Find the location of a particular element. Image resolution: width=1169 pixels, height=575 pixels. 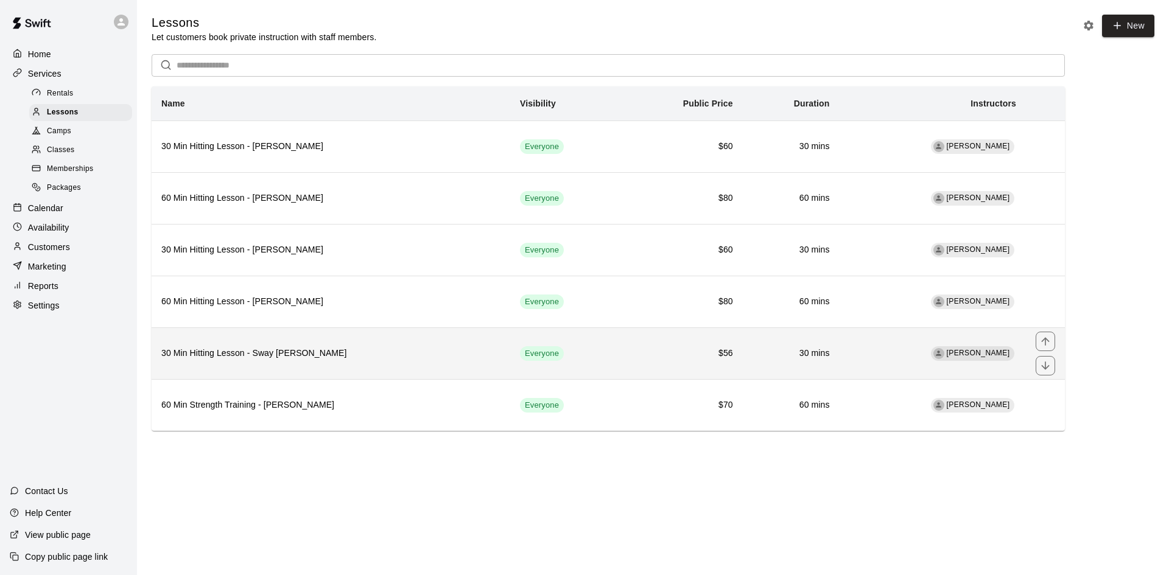

table: simple table is located at coordinates (608, 259).